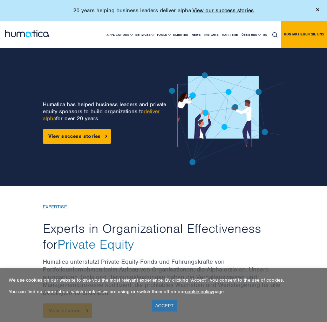 The width and height of the screenshot is (327, 322). What do you see at coordinates (164, 207) in the screenshot?
I see `h6: EXPERTISE` at bounding box center [164, 207].